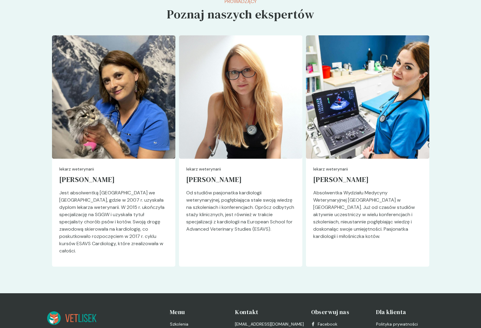 This screenshot has width=481, height=328. I want to click on p: Od studiów pasjonatka kardiologii weterynaryjnej, pogłębiająca stale swoją wiedzę na szkoleniach ..., so click(241, 214).